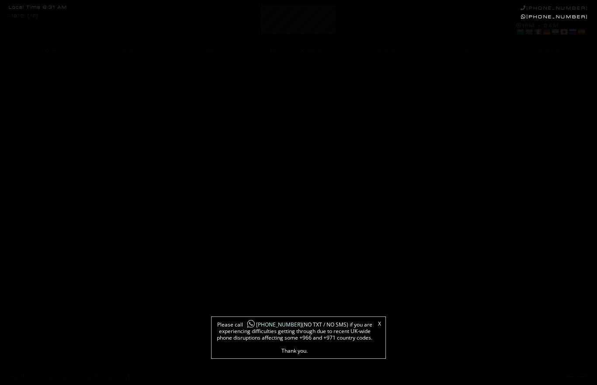 This screenshot has width=597, height=385. What do you see at coordinates (105, 376) in the screenshot?
I see `a: WINKS London` at bounding box center [105, 376].